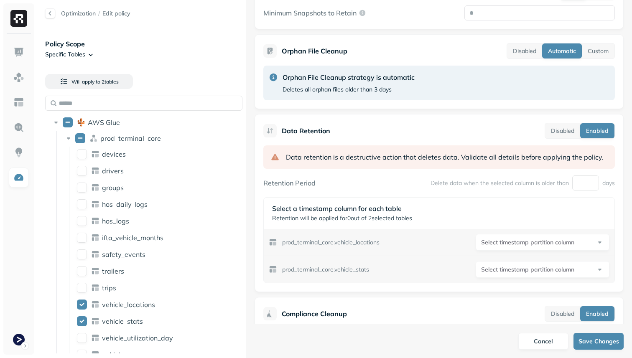 This screenshot has height=358, width=632. Describe the element at coordinates (113, 271) in the screenshot. I see `p: trailers` at that location.